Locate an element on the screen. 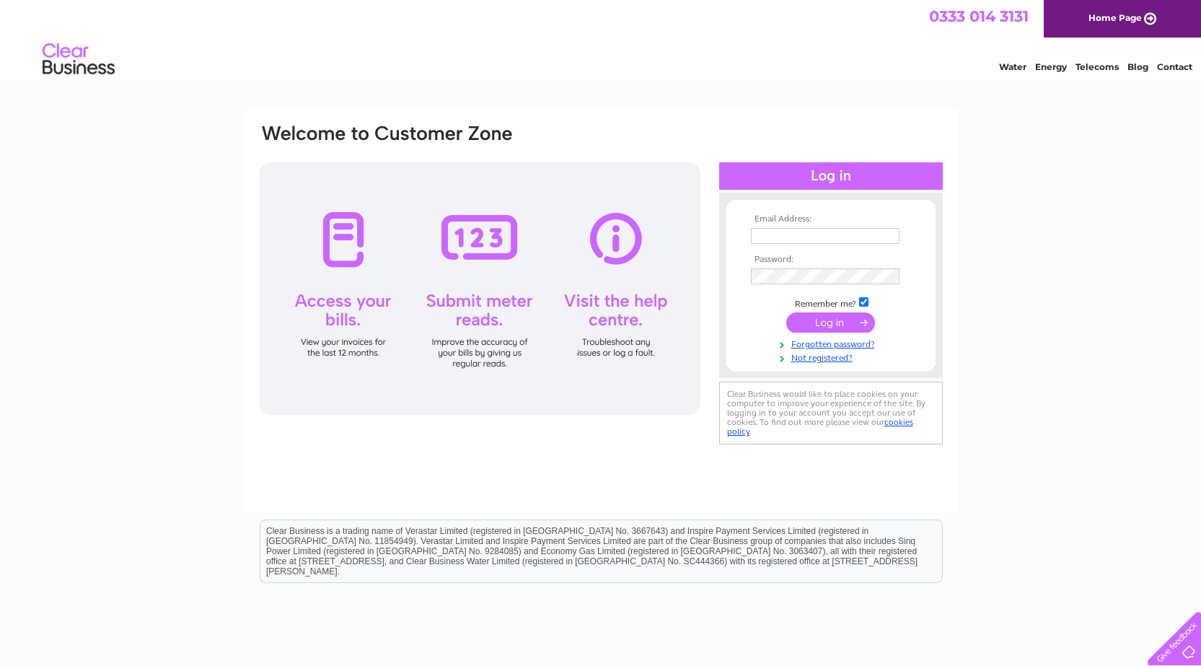 The width and height of the screenshot is (1201, 666). span: 0333 014 3131 is located at coordinates (979, 16).